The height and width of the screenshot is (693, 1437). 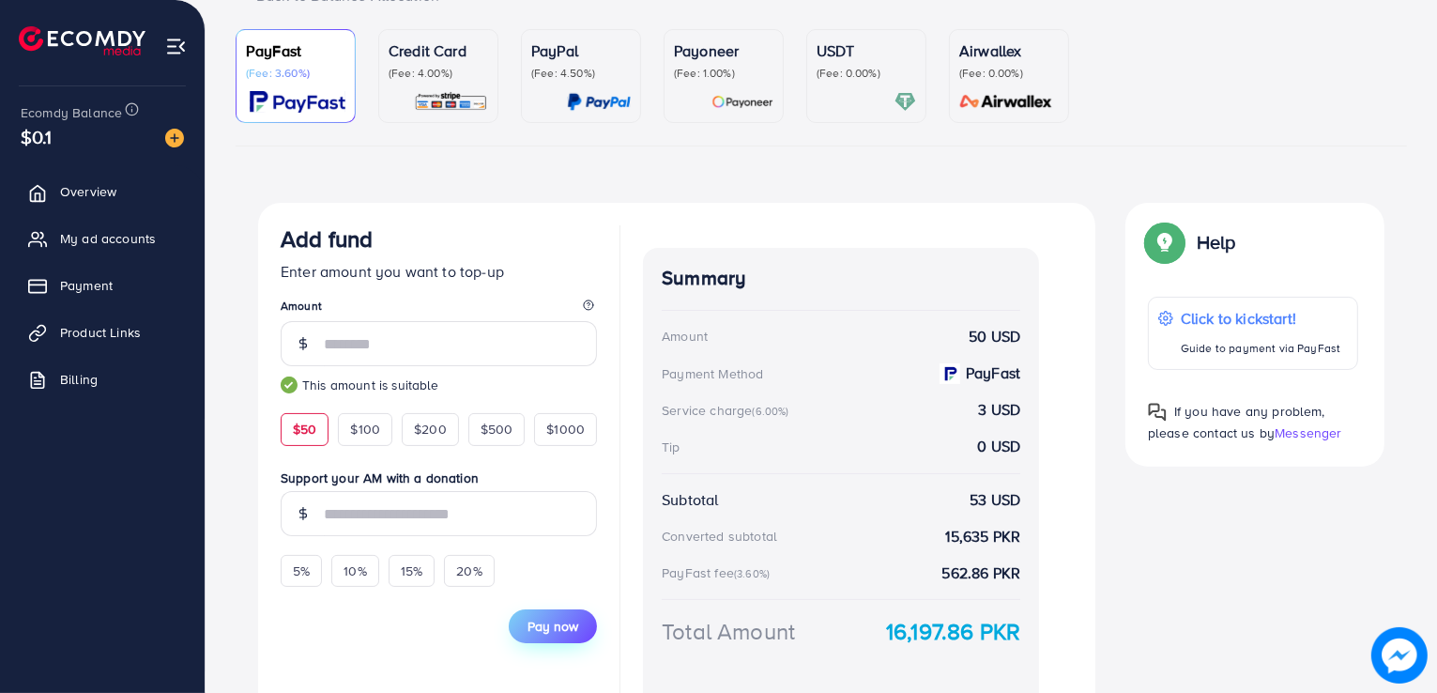 I want to click on span: Payment, so click(x=86, y=285).